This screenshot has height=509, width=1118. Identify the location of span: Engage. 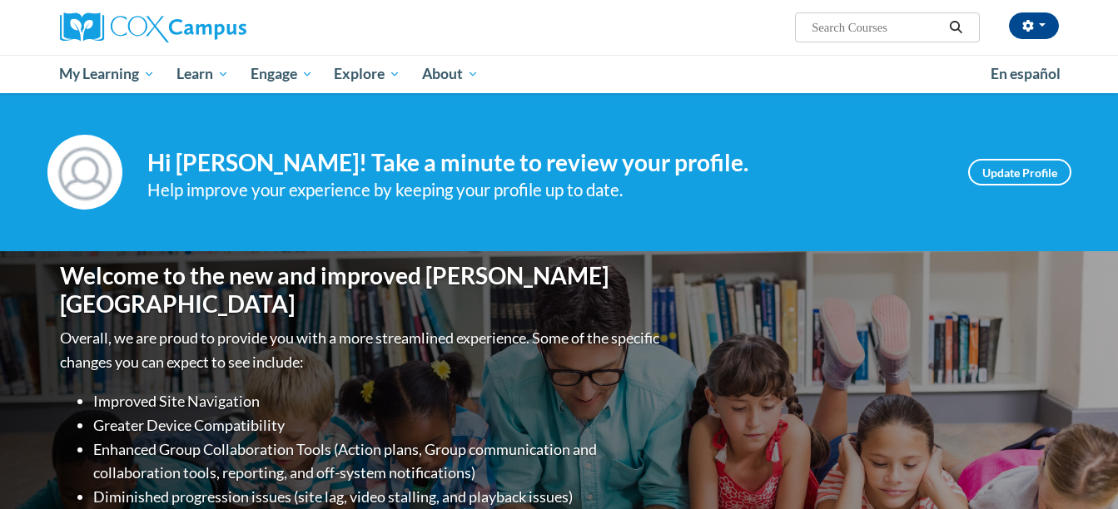
(281, 74).